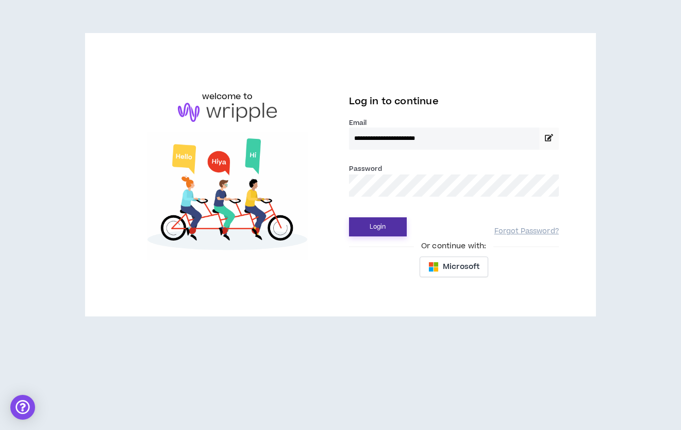  I want to click on button: Login, so click(378, 226).